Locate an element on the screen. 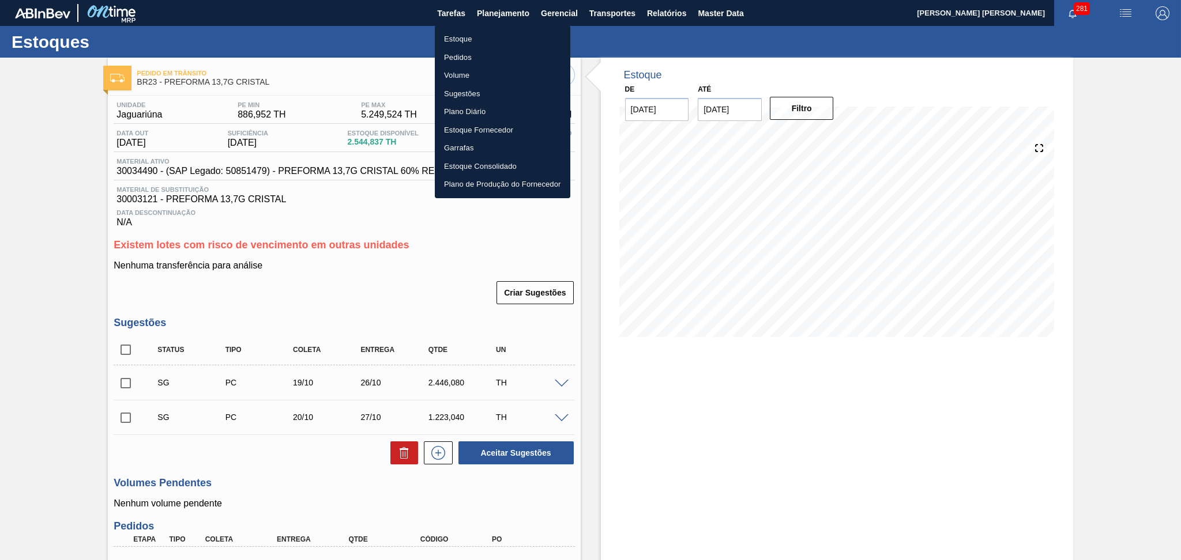 The width and height of the screenshot is (1181, 560). a: Sugestões is located at coordinates (502, 94).